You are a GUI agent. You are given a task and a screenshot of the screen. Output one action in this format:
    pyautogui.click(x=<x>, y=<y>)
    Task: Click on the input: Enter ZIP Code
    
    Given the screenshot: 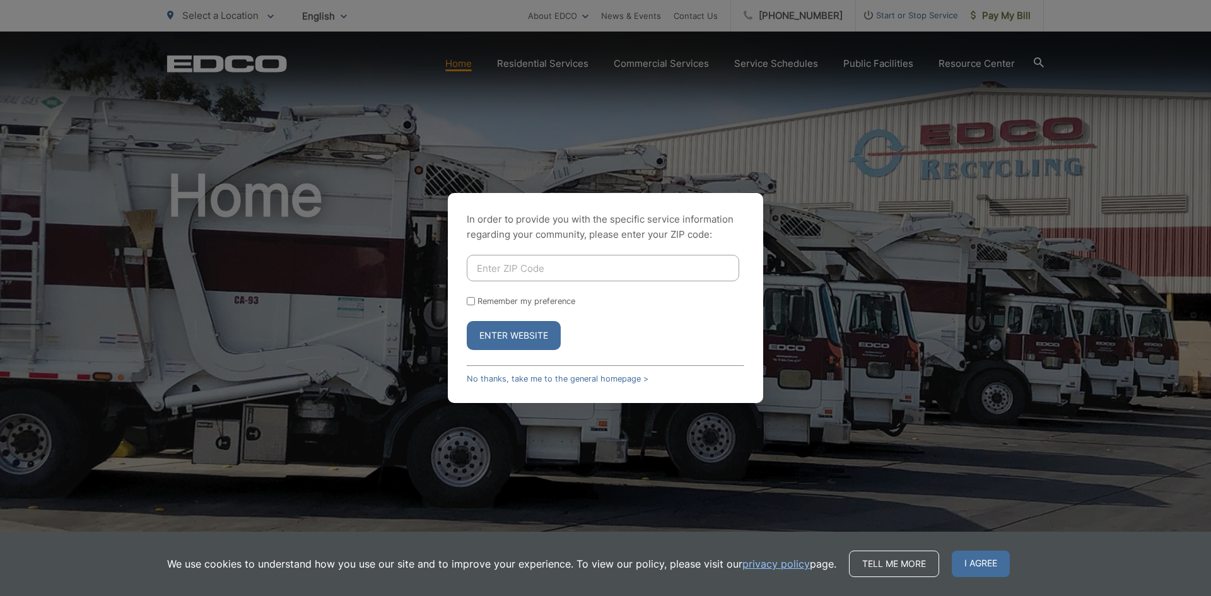 What is the action you would take?
    pyautogui.click(x=603, y=268)
    